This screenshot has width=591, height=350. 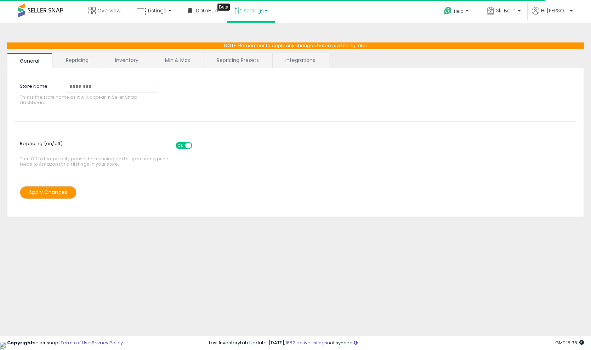 What do you see at coordinates (506, 11) in the screenshot?
I see `span: Ski Barn` at bounding box center [506, 11].